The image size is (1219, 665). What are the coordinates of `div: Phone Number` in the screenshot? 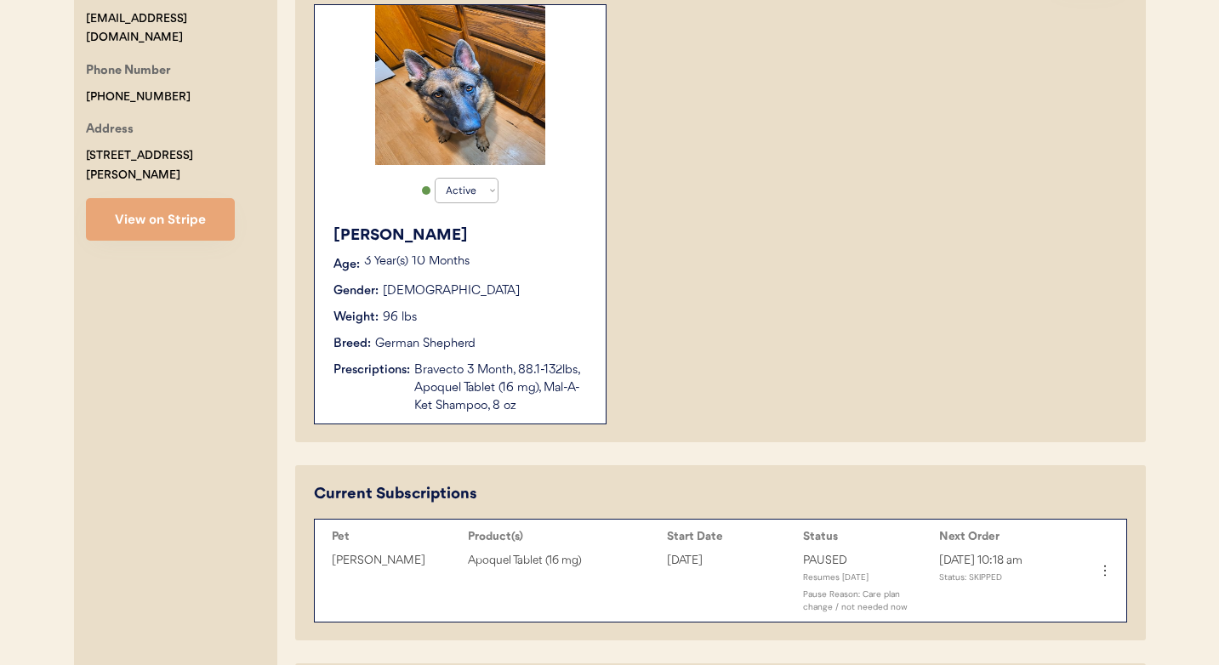 It's located at (128, 71).